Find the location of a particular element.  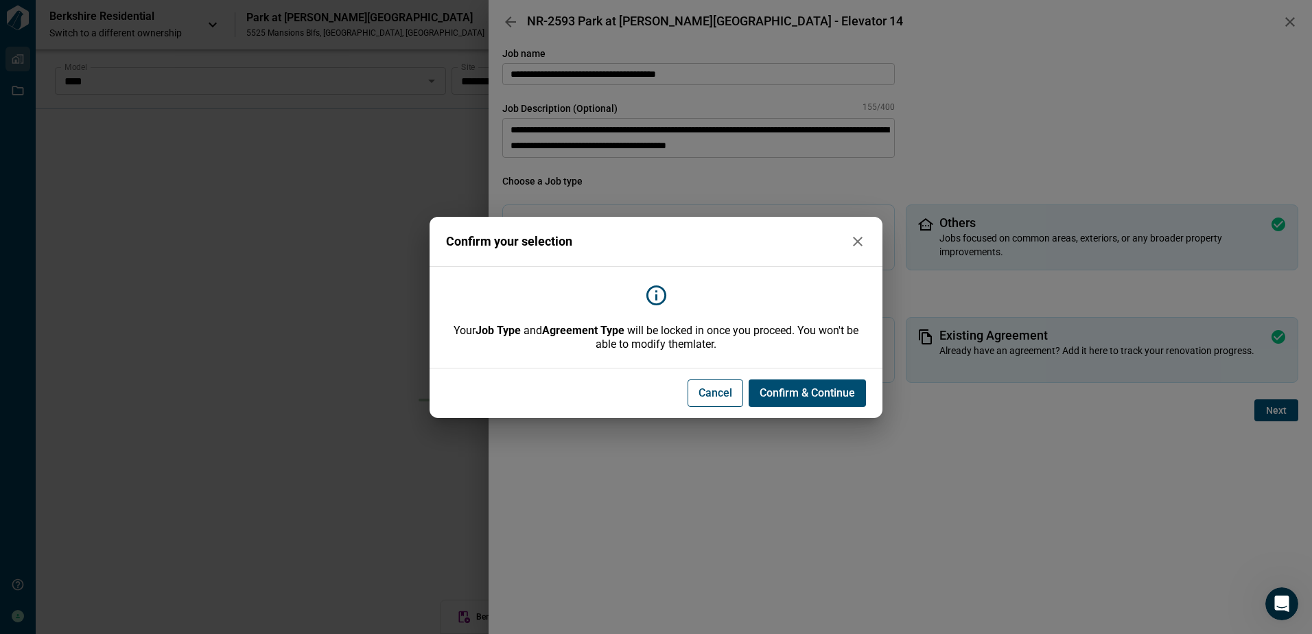

b: Agreement Type is located at coordinates (583, 330).